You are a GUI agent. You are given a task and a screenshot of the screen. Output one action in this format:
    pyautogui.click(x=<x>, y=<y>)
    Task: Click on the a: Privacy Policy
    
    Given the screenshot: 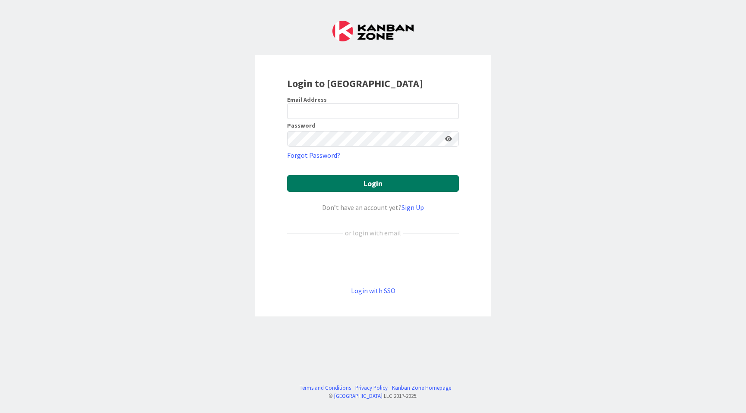 What is the action you would take?
    pyautogui.click(x=371, y=388)
    